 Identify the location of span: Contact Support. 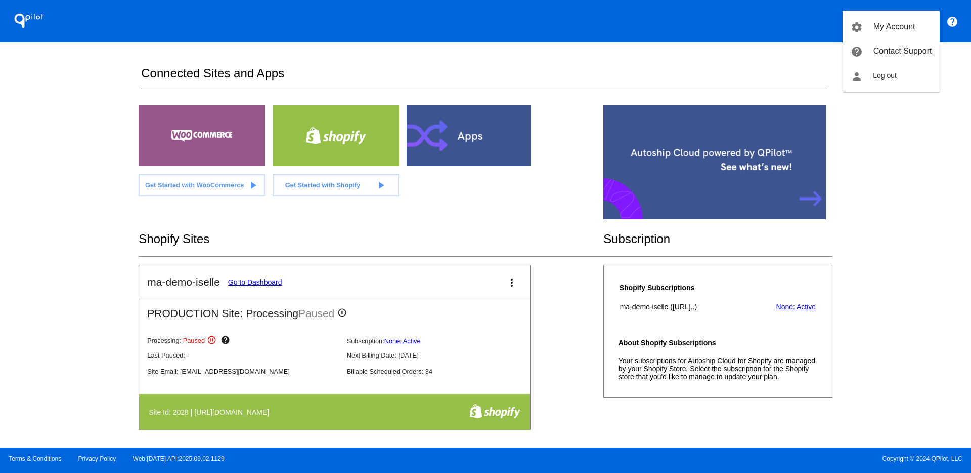
(903, 51).